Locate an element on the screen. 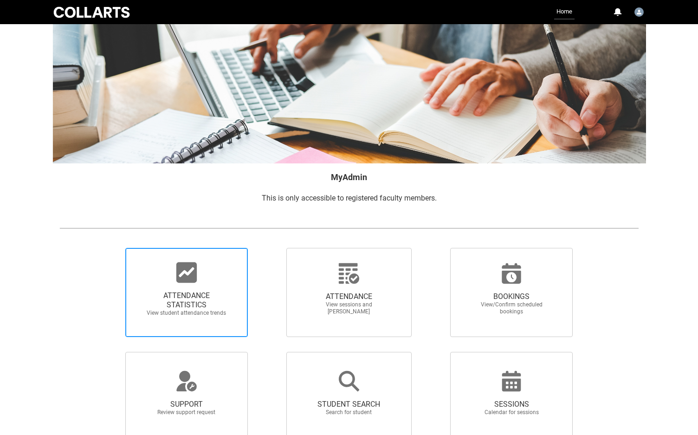 The image size is (698, 435). h2: MyAdmin is located at coordinates (349, 177).